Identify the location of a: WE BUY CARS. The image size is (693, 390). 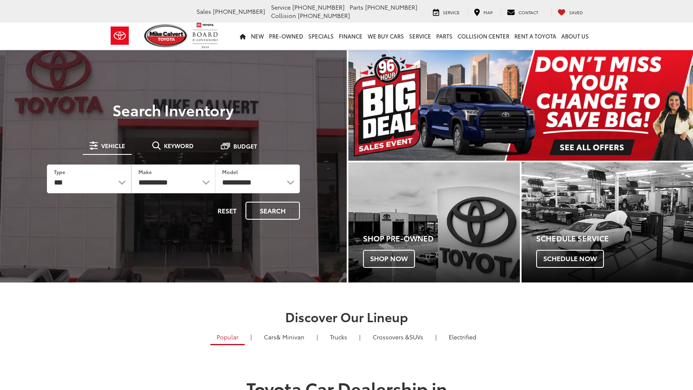
(385, 36).